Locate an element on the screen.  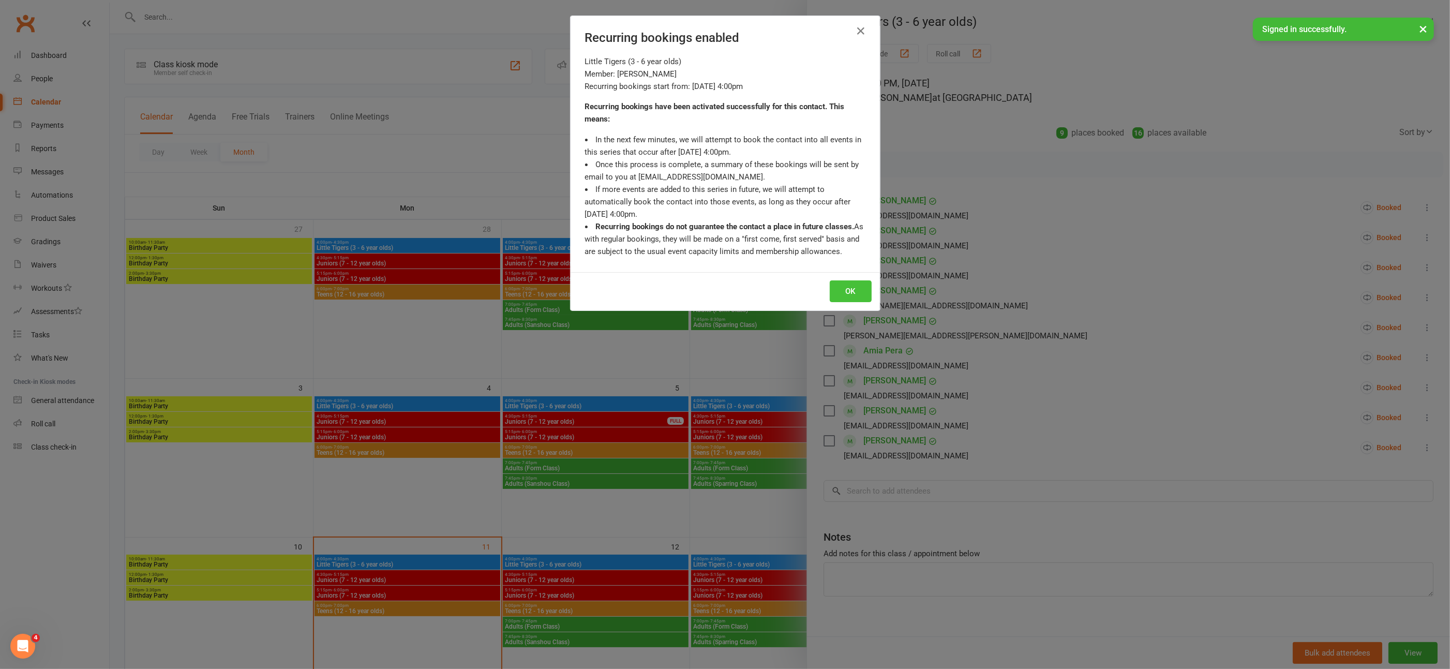
li: Once this process is complete, a summary of these bookings will be sent by email to you at [EMAIL... is located at coordinates (725, 171).